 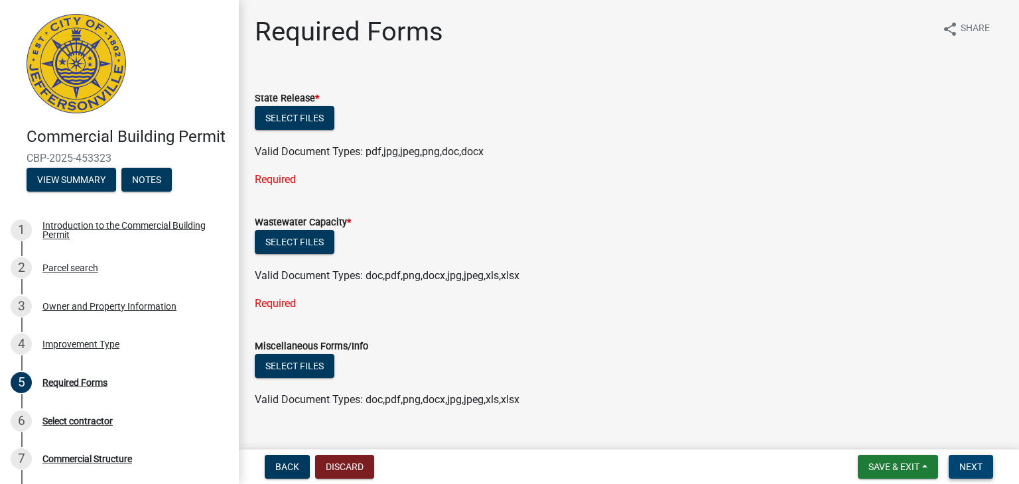 What do you see at coordinates (127, 137) in the screenshot?
I see `h4: Commercial Building Permit` at bounding box center [127, 137].